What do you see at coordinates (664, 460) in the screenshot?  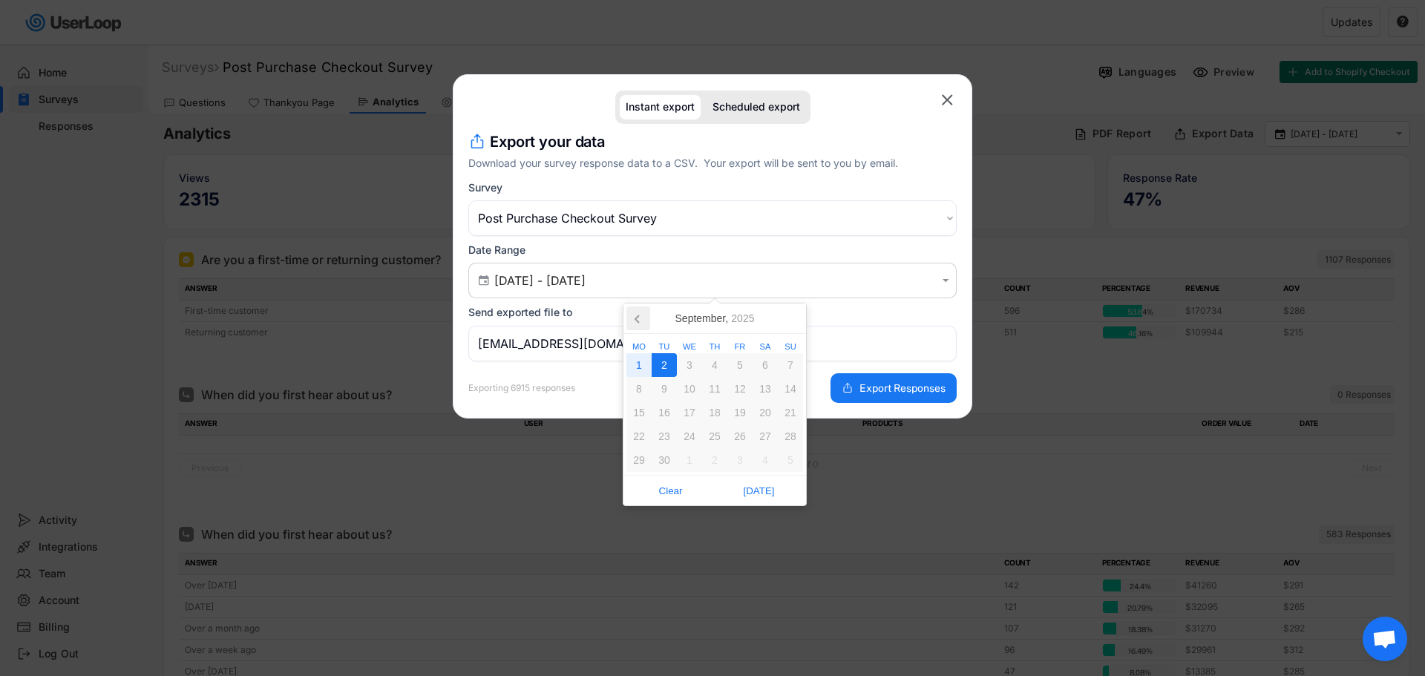 I see `div: 30` at bounding box center [664, 460].